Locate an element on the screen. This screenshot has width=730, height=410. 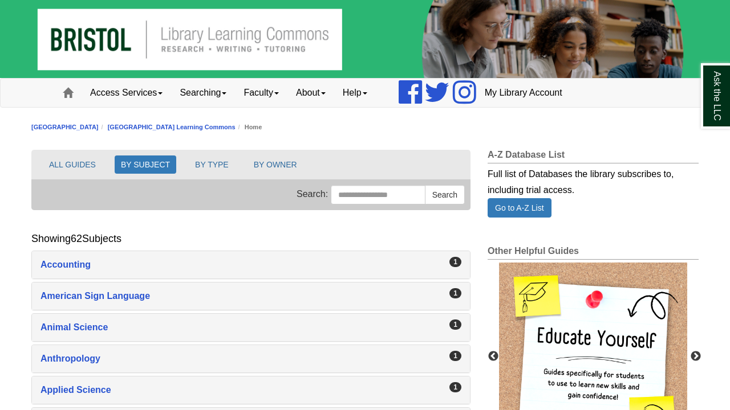
span: Search: is located at coordinates (312, 194).